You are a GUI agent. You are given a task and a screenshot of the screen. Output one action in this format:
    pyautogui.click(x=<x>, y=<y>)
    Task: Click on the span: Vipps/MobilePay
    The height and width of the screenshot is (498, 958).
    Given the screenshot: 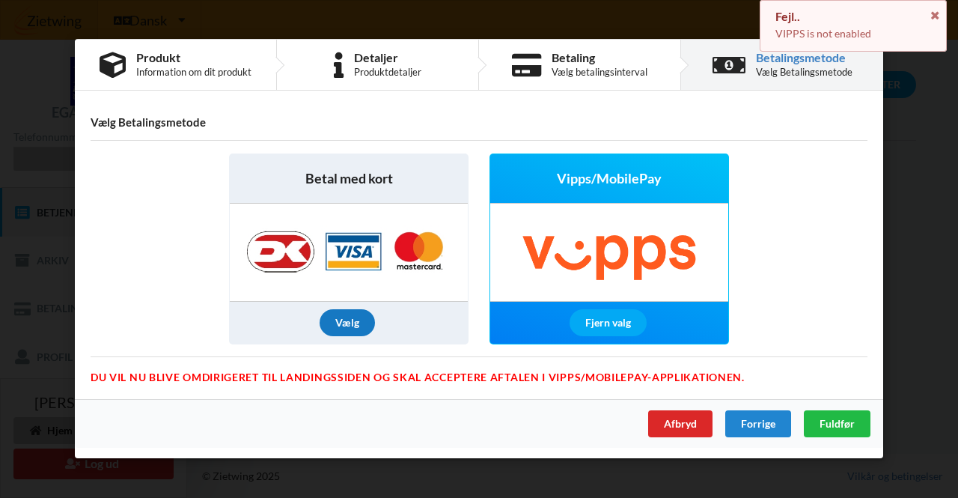 What is the action you would take?
    pyautogui.click(x=609, y=179)
    